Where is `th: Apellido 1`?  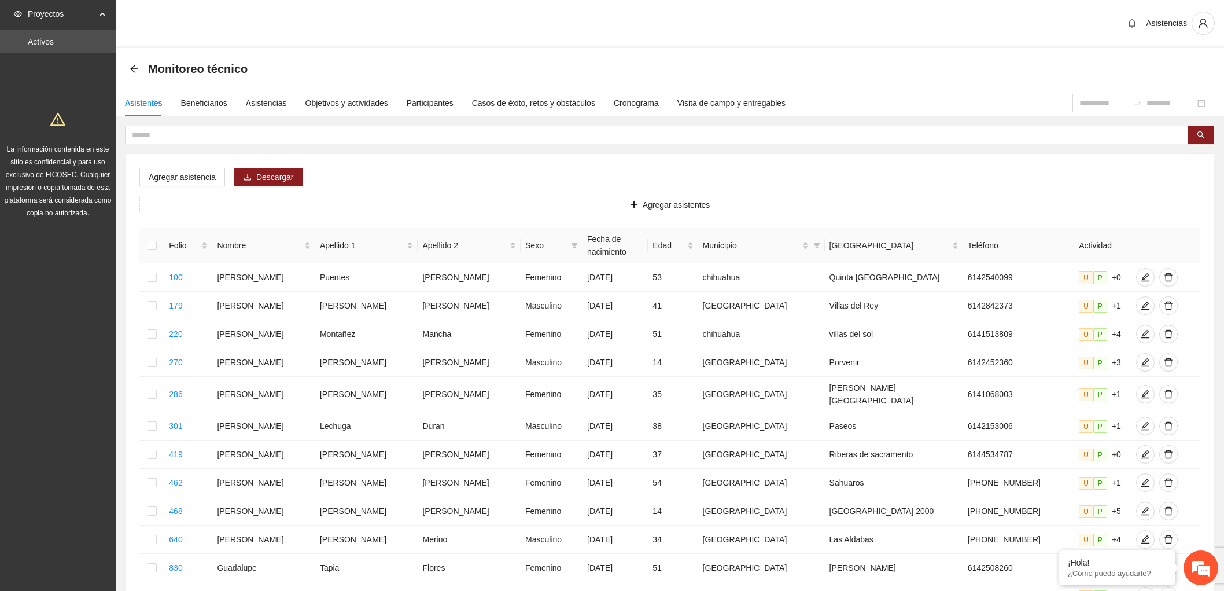
th: Apellido 1 is located at coordinates (367, 245).